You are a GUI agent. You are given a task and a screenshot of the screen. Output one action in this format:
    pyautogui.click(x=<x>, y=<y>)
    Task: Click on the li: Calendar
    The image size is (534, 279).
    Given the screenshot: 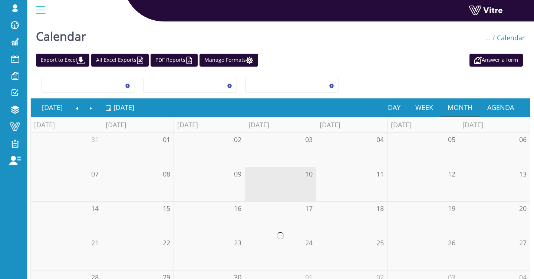 What is the action you would take?
    pyautogui.click(x=507, y=38)
    